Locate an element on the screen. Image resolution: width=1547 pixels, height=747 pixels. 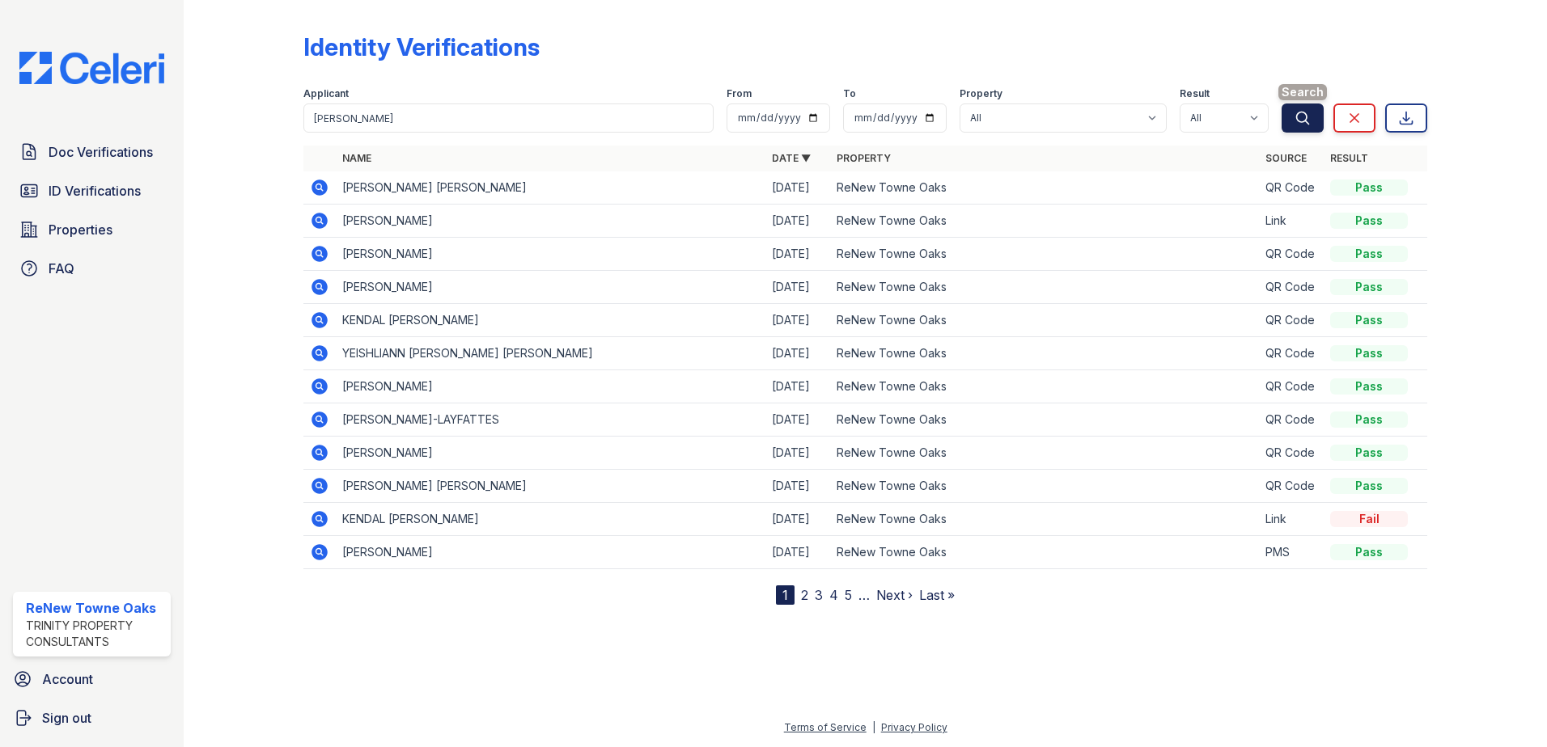
label: Result is located at coordinates (1194, 94).